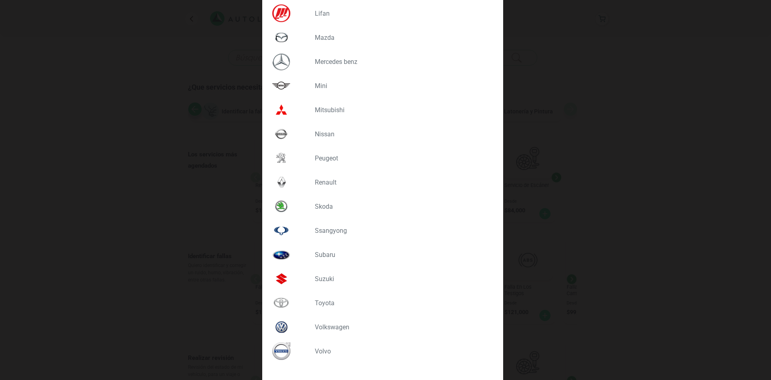 The image size is (771, 380). I want to click on img: SKODA, so click(281, 206).